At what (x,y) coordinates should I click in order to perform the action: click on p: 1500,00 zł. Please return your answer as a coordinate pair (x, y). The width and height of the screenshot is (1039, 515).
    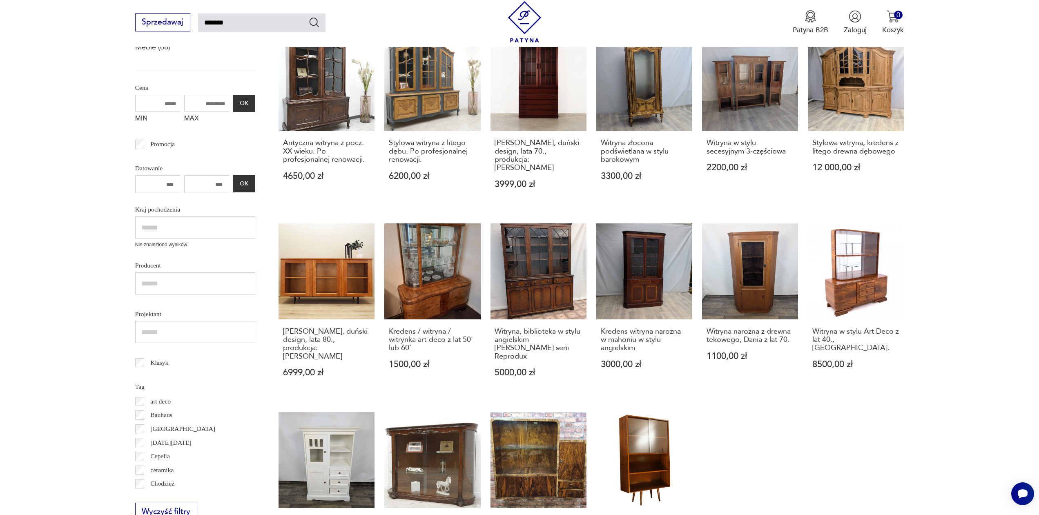
    Looking at the image, I should click on (433, 364).